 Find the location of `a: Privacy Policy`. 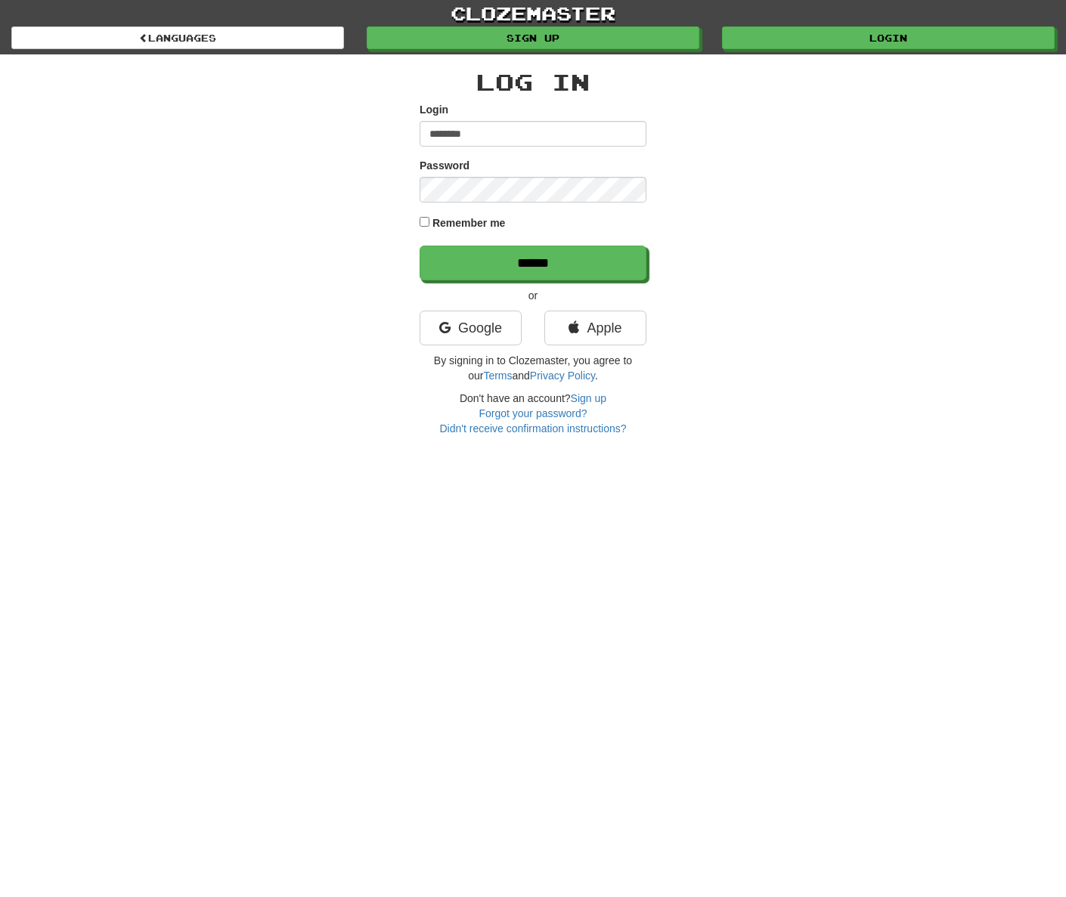

a: Privacy Policy is located at coordinates (562, 376).